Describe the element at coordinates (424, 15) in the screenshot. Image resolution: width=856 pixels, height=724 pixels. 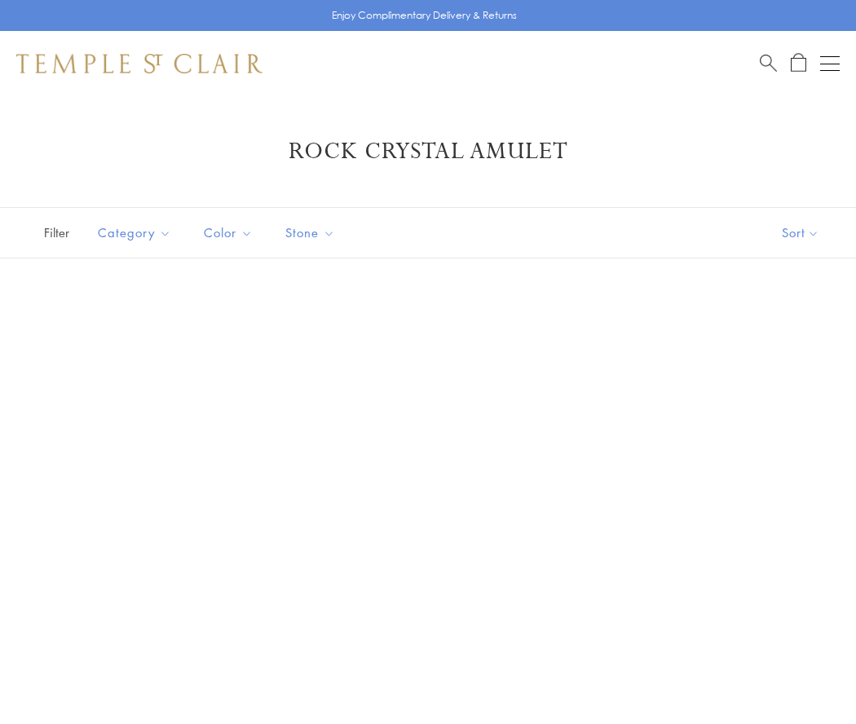
I see `p: Enjoy Complimentary Delivery & Returns` at that location.